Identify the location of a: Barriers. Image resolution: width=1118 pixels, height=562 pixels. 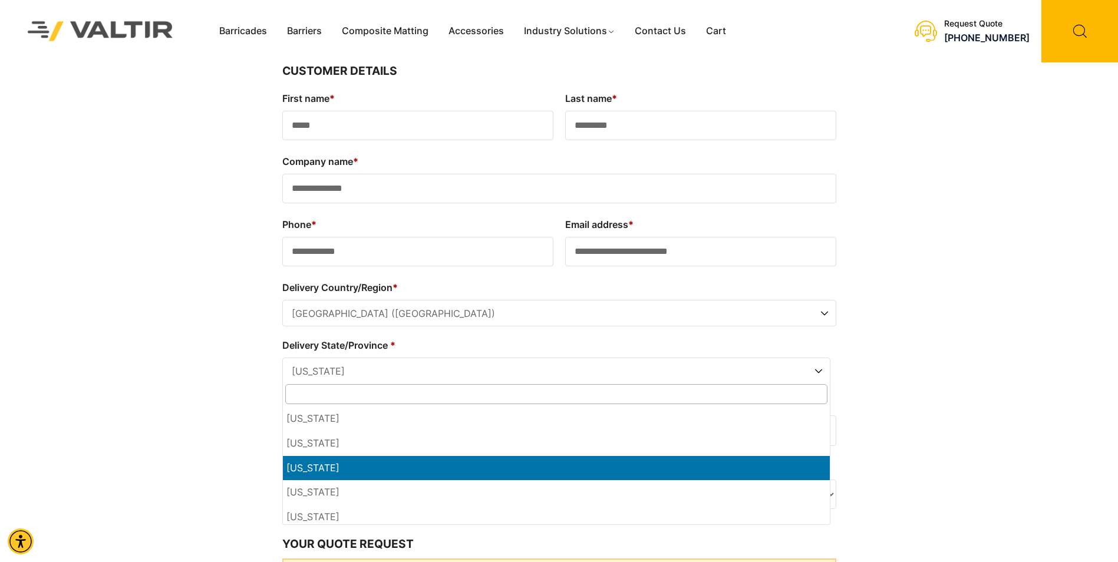
(304, 31).